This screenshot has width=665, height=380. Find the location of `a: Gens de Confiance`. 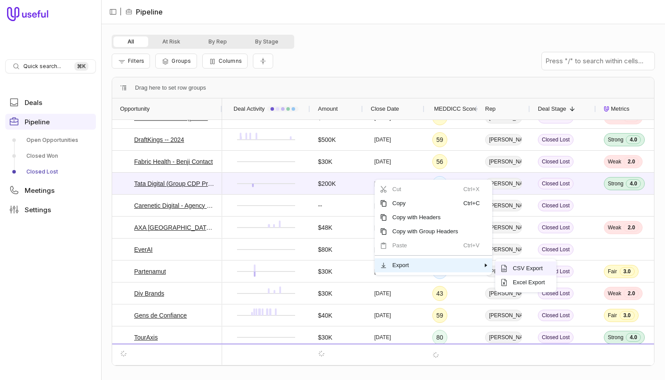

a: Gens de Confiance is located at coordinates (160, 316).